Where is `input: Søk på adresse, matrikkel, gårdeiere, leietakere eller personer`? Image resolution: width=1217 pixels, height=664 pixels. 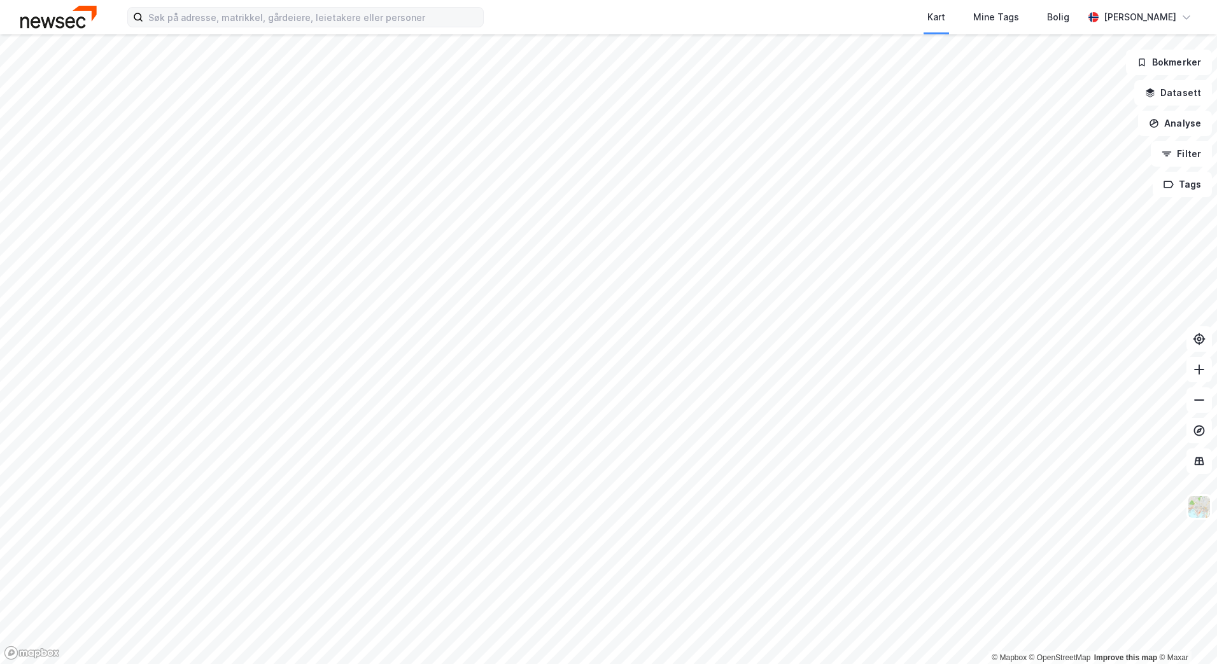 input: Søk på adresse, matrikkel, gårdeiere, leietakere eller personer is located at coordinates (313, 17).